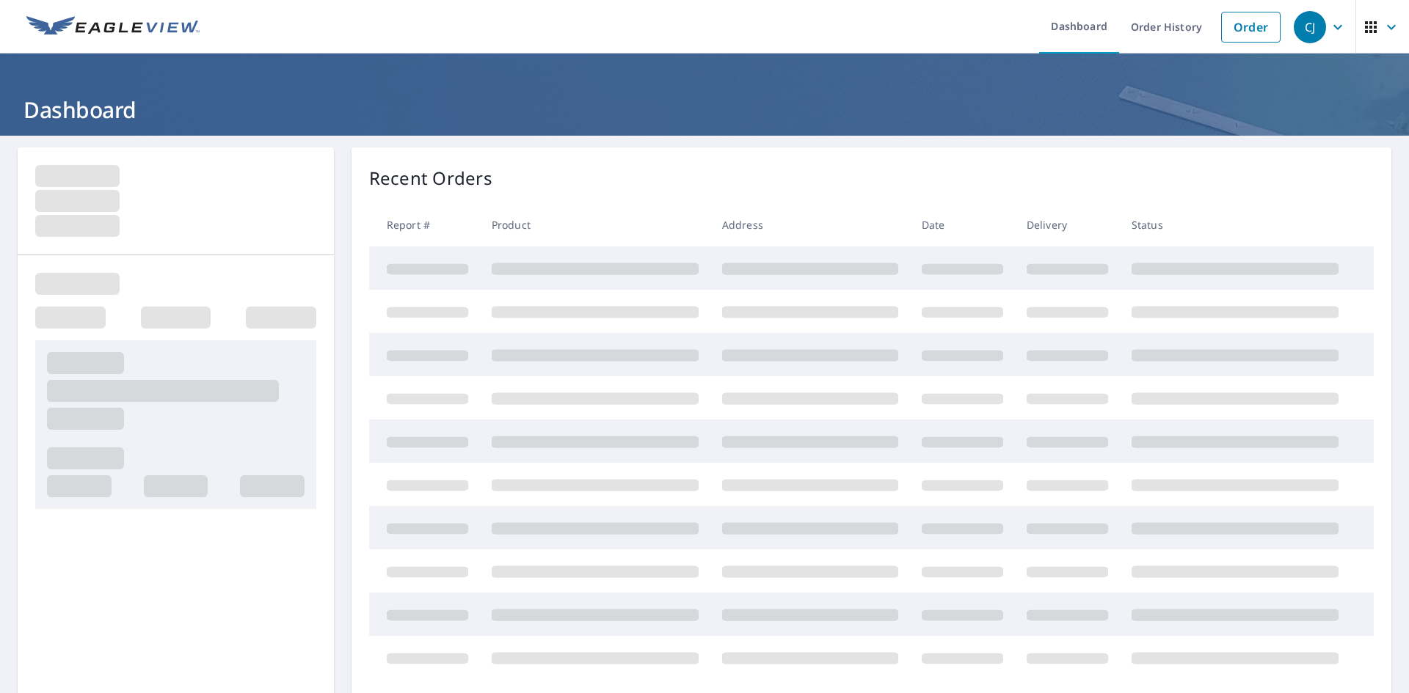 The height and width of the screenshot is (693, 1409). Describe the element at coordinates (810, 225) in the screenshot. I see `th: Address` at that location.